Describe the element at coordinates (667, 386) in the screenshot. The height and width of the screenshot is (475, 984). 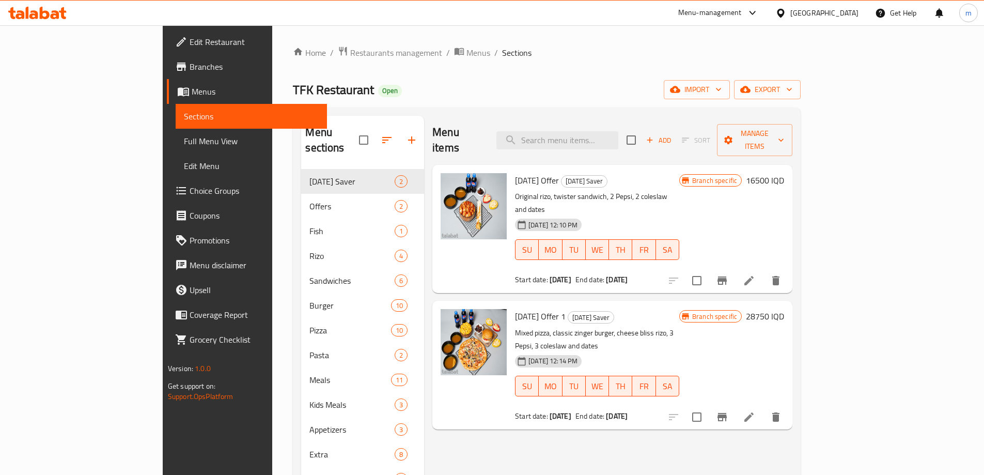
I see `span: SA` at that location.